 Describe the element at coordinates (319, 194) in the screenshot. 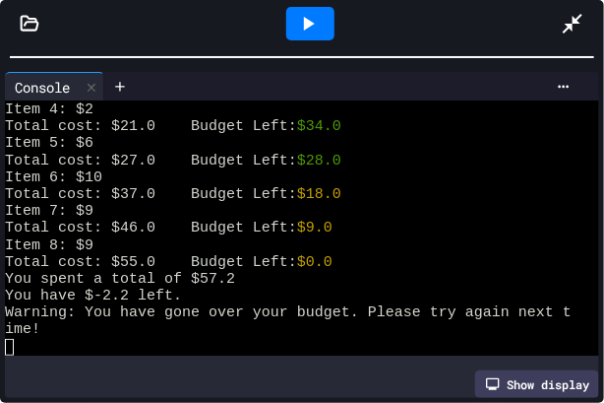

I see `span: $18.0` at that location.